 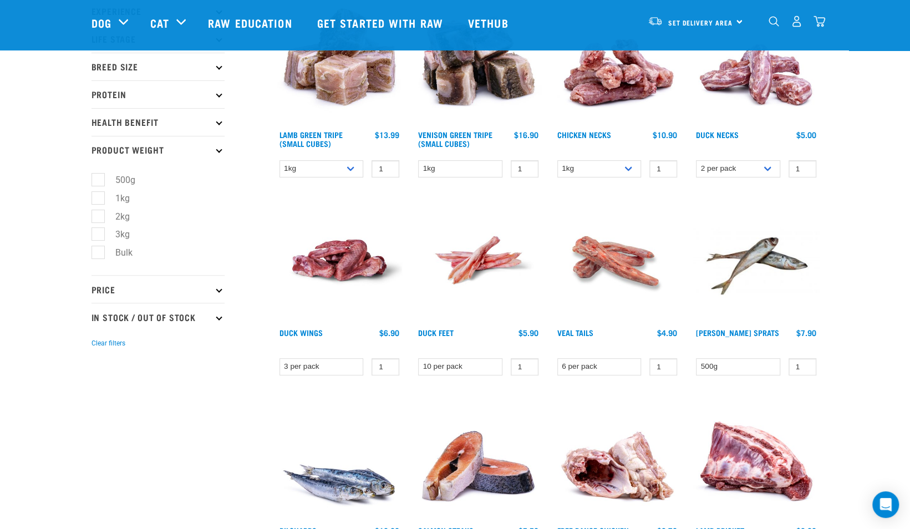 I want to click on p: Product Weight, so click(x=158, y=150).